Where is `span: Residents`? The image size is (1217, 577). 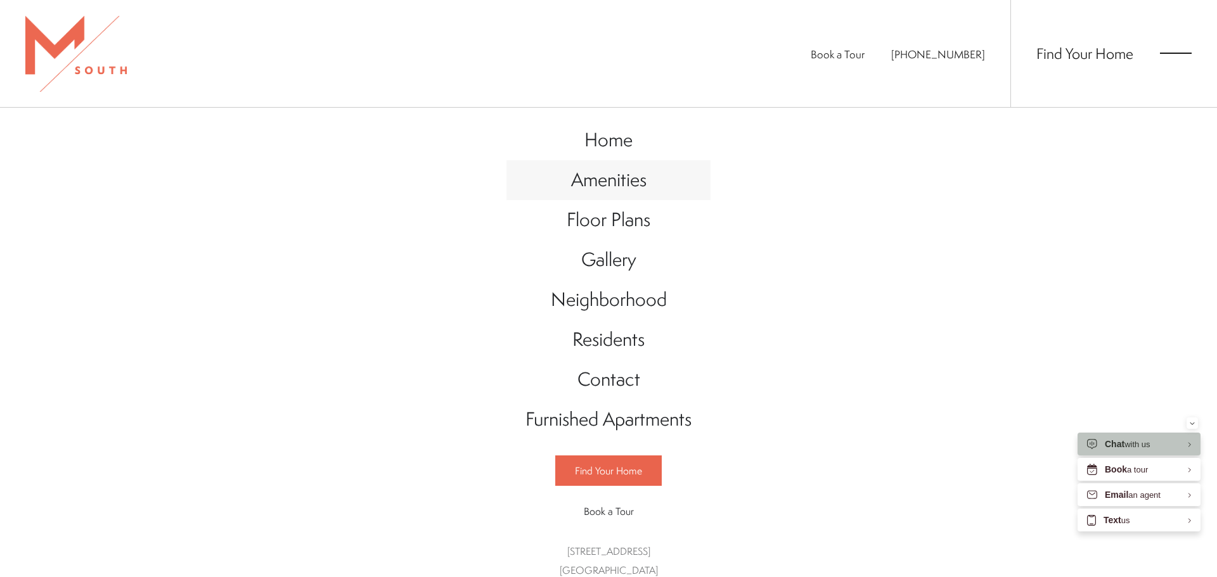 span: Residents is located at coordinates (608, 339).